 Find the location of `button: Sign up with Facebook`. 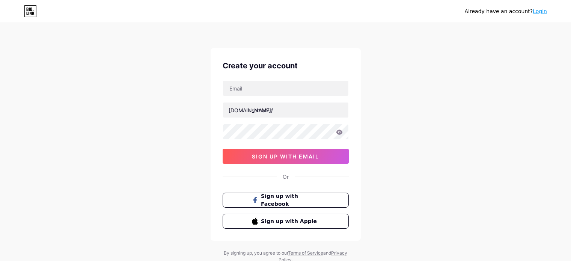

button: Sign up with Facebook is located at coordinates (285, 200).